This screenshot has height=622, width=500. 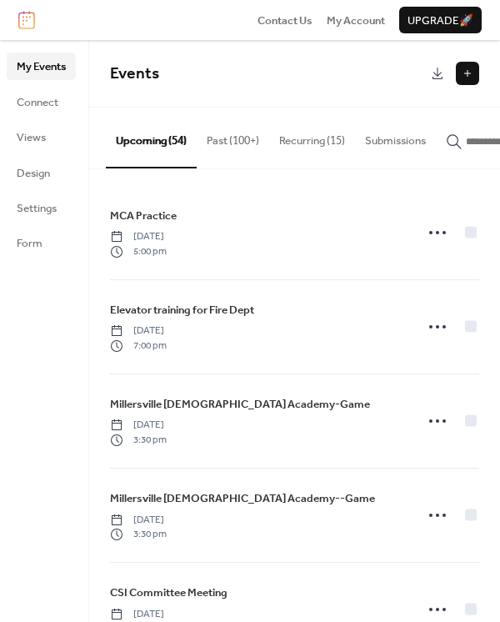 I want to click on span: Upgrade 🚀, so click(x=440, y=21).